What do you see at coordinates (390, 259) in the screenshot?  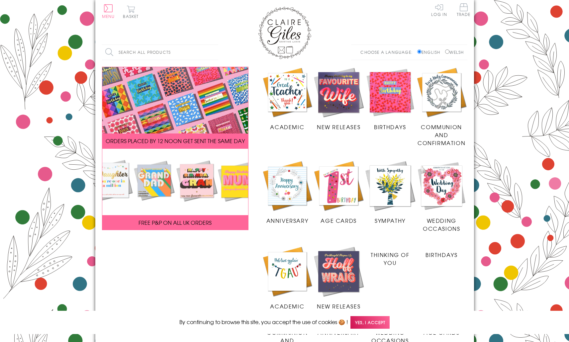 I see `span: Thinking of You` at bounding box center [390, 259].